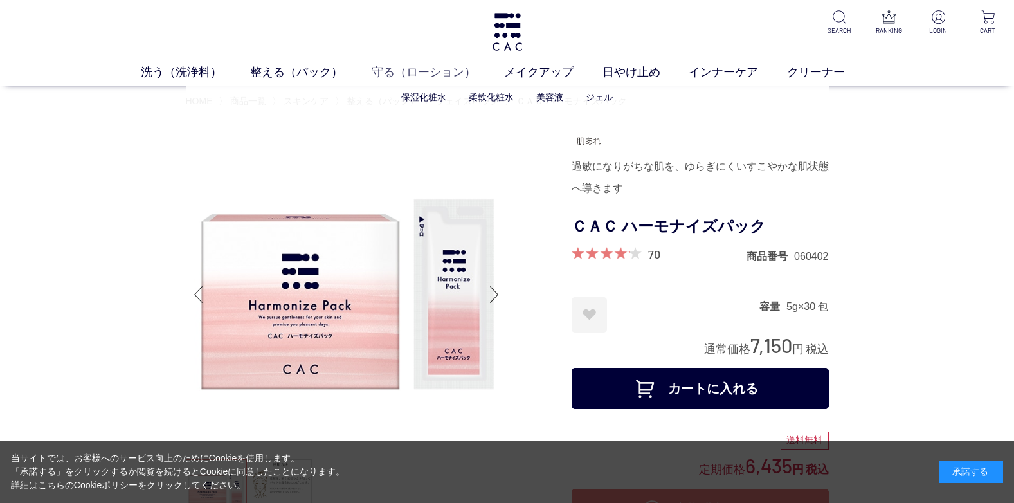  I want to click on a: ジェル, so click(599, 97).